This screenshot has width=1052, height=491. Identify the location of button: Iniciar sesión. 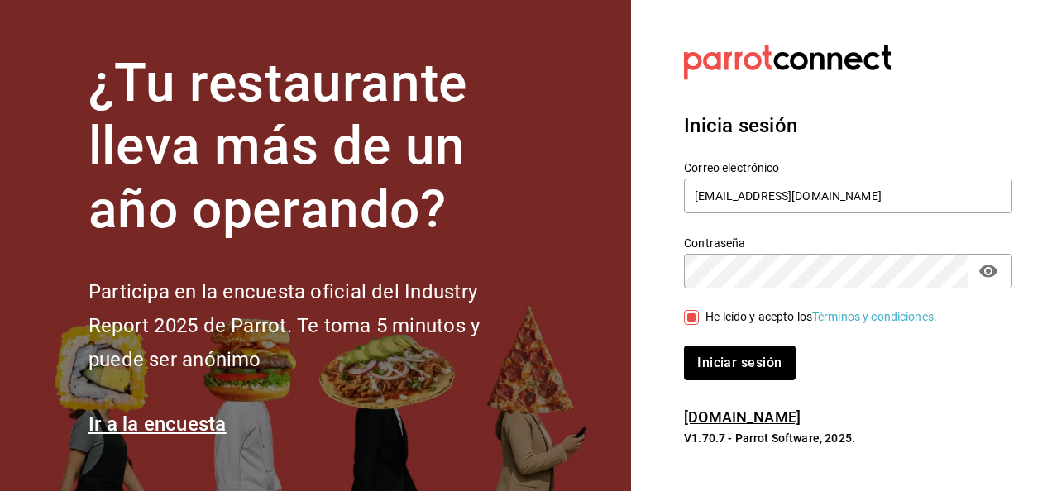
(739, 363).